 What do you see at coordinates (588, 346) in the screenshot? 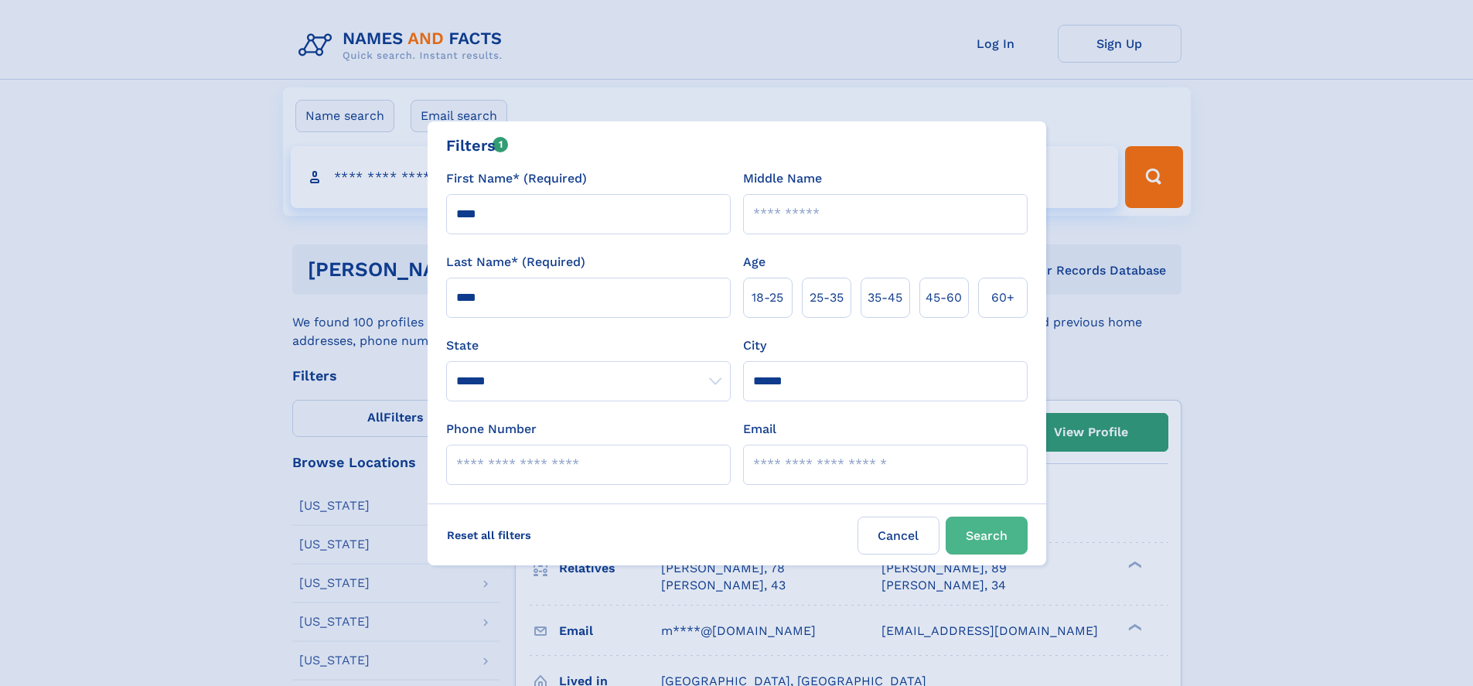
I see `label: State` at bounding box center [588, 346].